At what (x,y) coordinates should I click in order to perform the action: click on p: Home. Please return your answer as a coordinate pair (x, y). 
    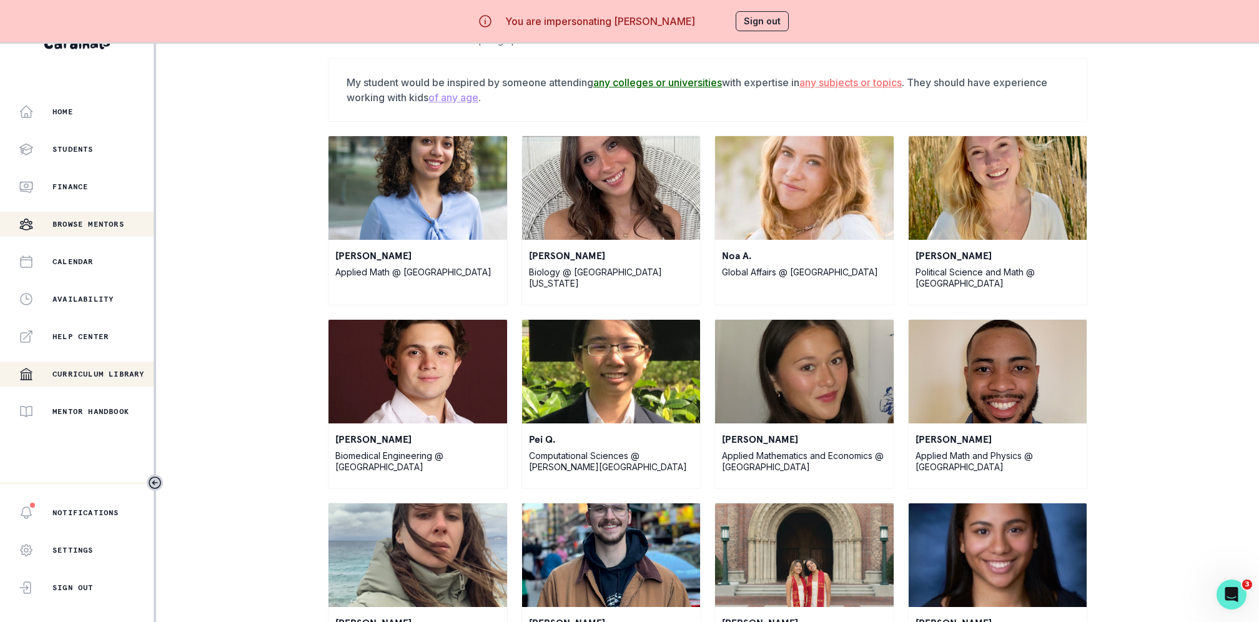
    Looking at the image, I should click on (62, 112).